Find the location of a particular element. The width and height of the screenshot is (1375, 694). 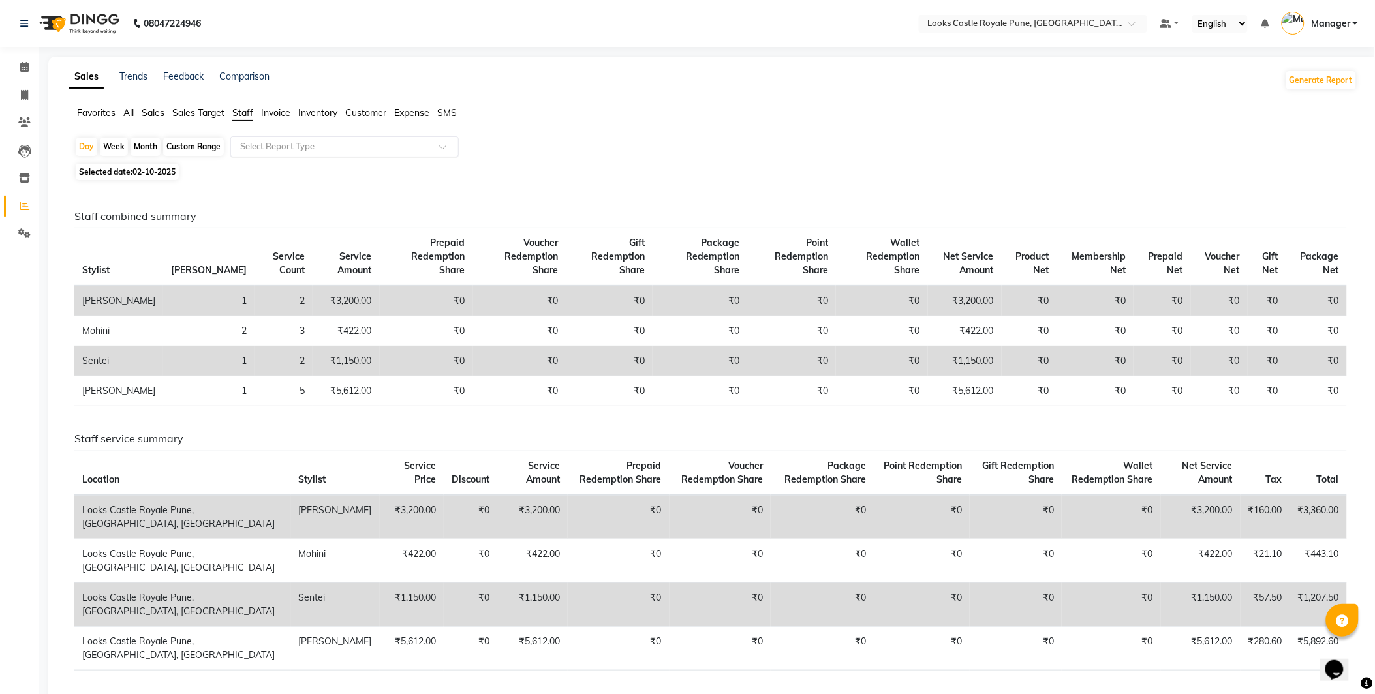

span: Point Redemption Share is located at coordinates (923, 472).